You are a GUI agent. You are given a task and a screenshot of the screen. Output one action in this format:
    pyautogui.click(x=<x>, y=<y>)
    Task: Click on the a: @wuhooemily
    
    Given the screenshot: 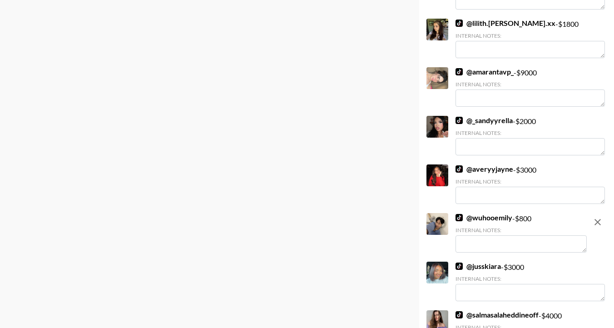 What is the action you would take?
    pyautogui.click(x=484, y=218)
    